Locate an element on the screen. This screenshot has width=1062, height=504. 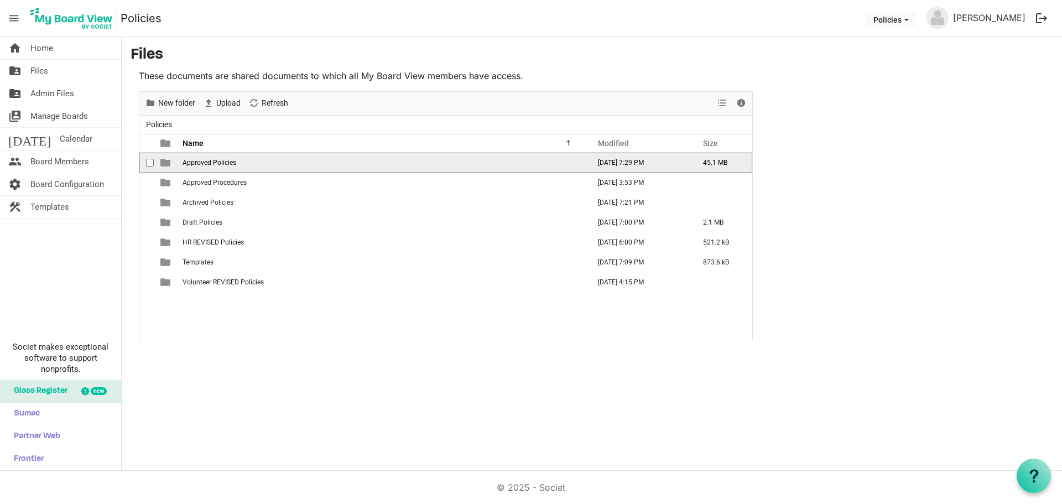
span: menu is located at coordinates (14, 18).